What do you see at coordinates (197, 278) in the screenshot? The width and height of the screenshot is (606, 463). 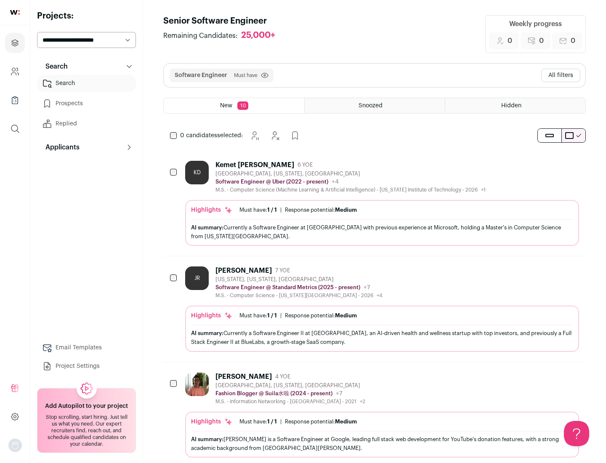 I see `div: JR` at bounding box center [197, 278].